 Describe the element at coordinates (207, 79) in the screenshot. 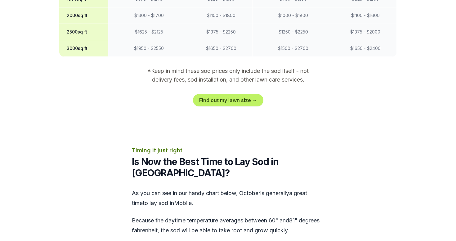

I see `a: sod installation` at that location.